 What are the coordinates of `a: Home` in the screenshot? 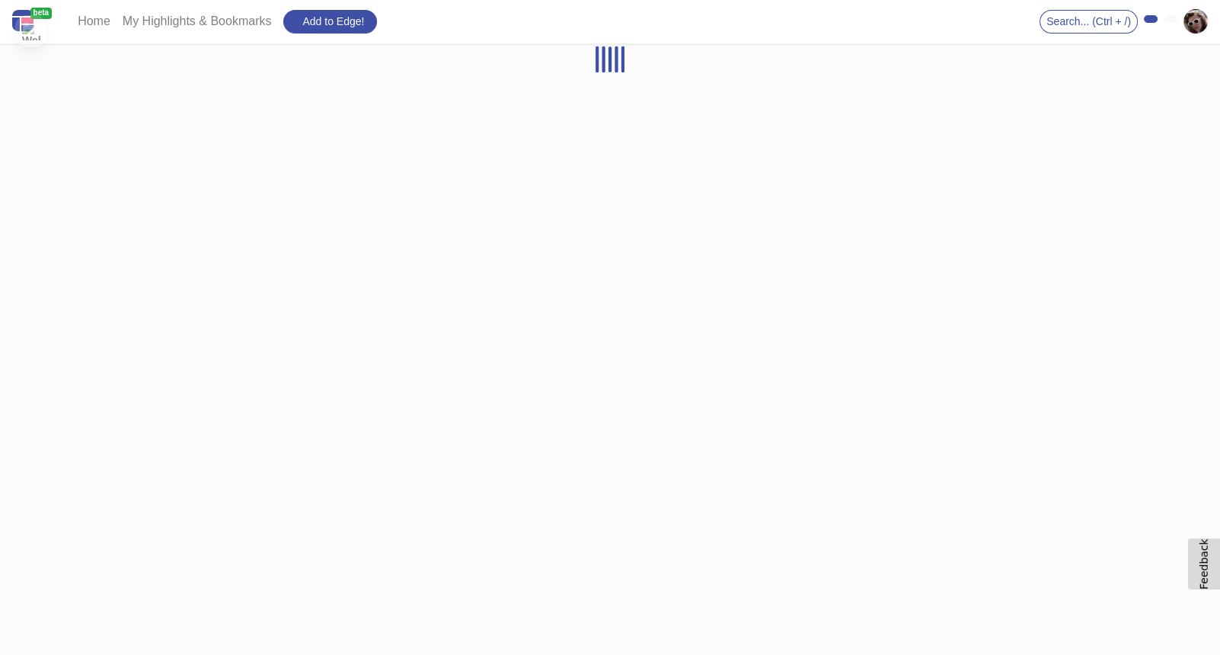 It's located at (94, 21).